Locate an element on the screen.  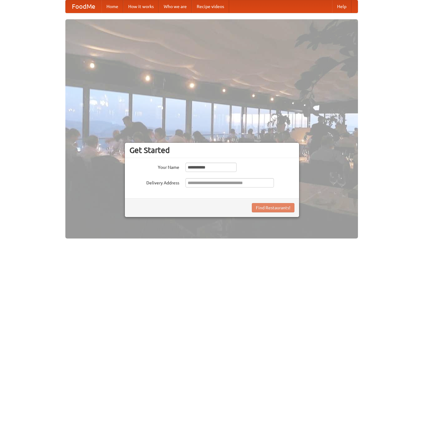
a: Recipe videos is located at coordinates (210, 7).